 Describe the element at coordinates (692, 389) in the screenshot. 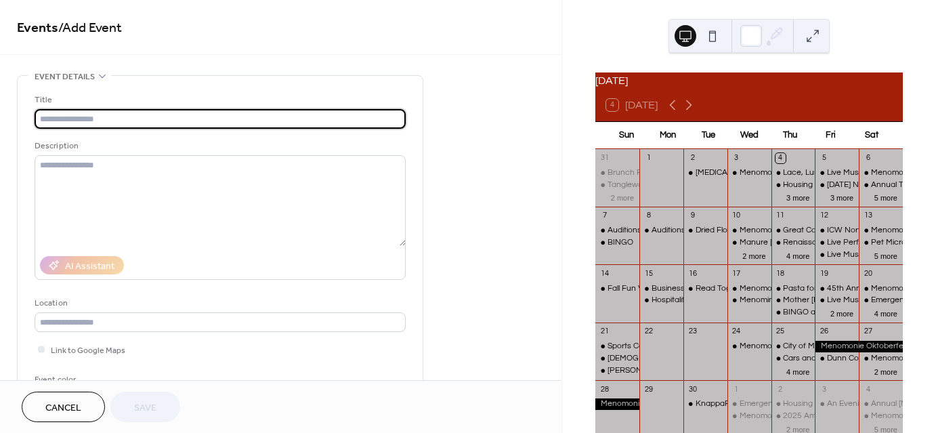

I see `div: 30` at that location.